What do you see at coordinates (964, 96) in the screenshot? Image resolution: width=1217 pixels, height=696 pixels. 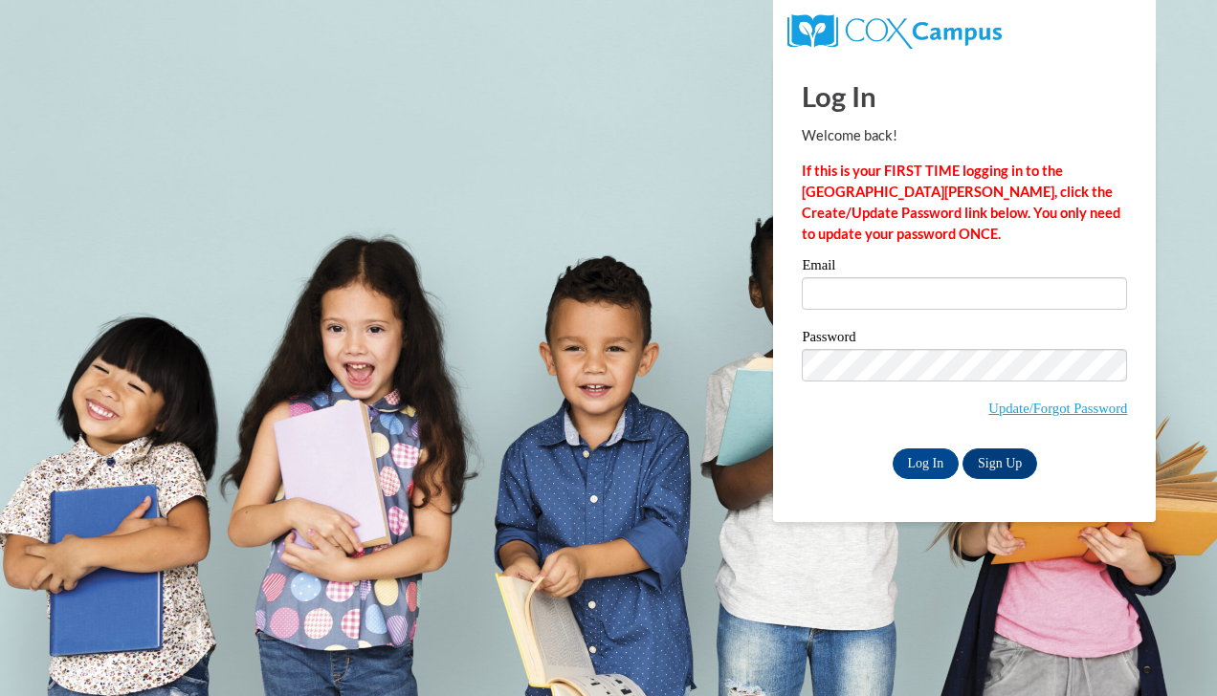 I see `h1: Log In` at bounding box center [964, 96].